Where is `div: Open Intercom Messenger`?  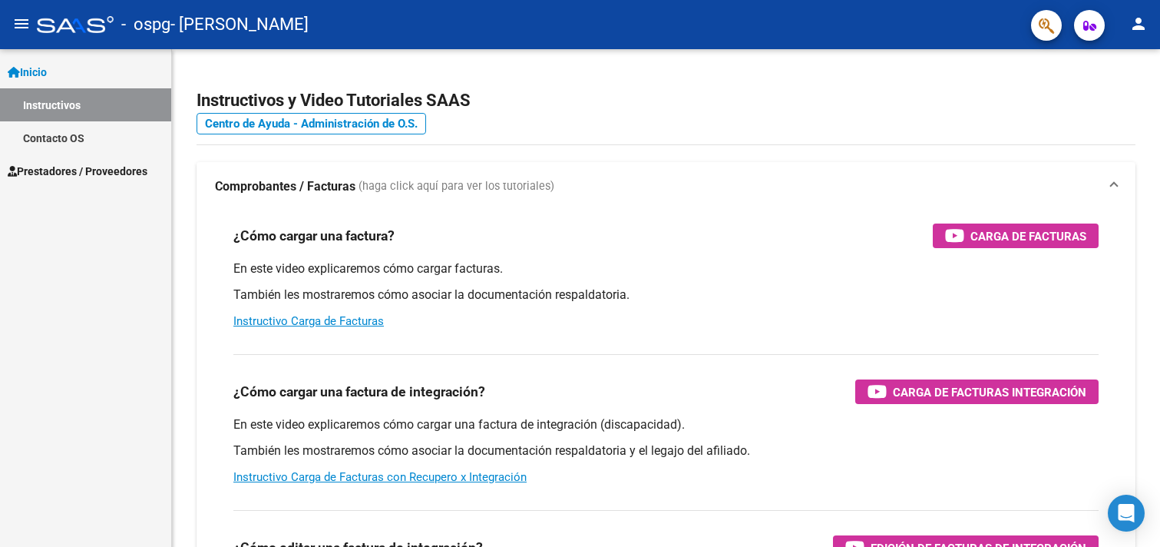
div: Open Intercom Messenger is located at coordinates (1126, 513).